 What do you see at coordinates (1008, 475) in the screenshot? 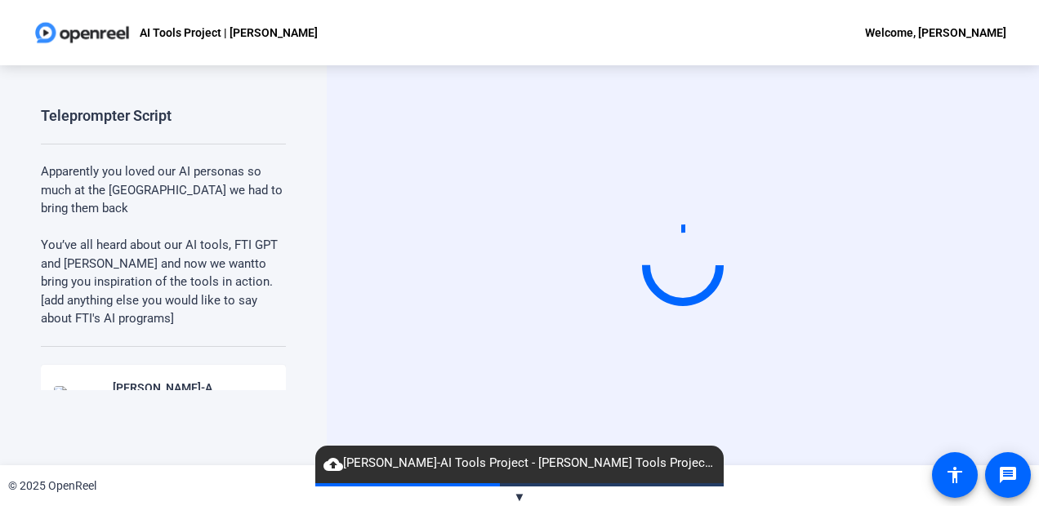
I see `mat-icon: message` at bounding box center [1008, 475].